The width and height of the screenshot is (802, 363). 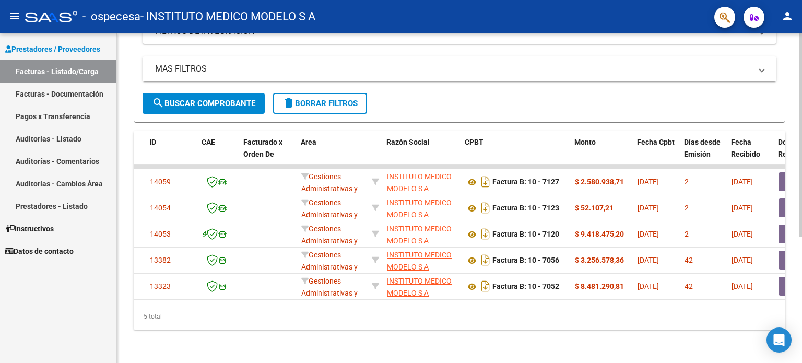 What do you see at coordinates (268, 154) in the screenshot?
I see `datatable-header-cell: Facturado x Orden De` at bounding box center [268, 154].